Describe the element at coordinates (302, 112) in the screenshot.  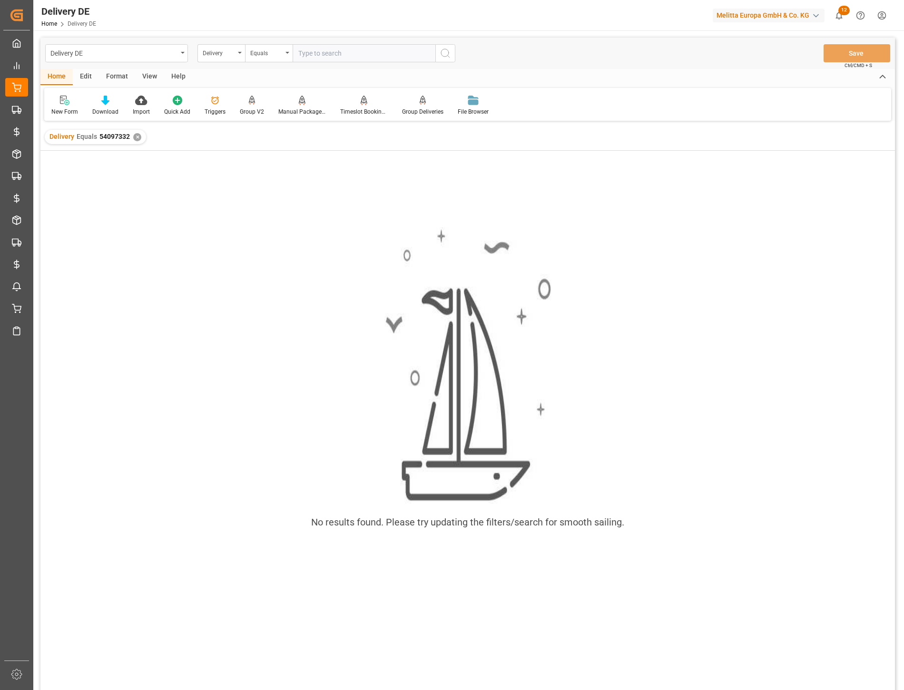
I see `div: Manual Package TypeDetermination` at that location.